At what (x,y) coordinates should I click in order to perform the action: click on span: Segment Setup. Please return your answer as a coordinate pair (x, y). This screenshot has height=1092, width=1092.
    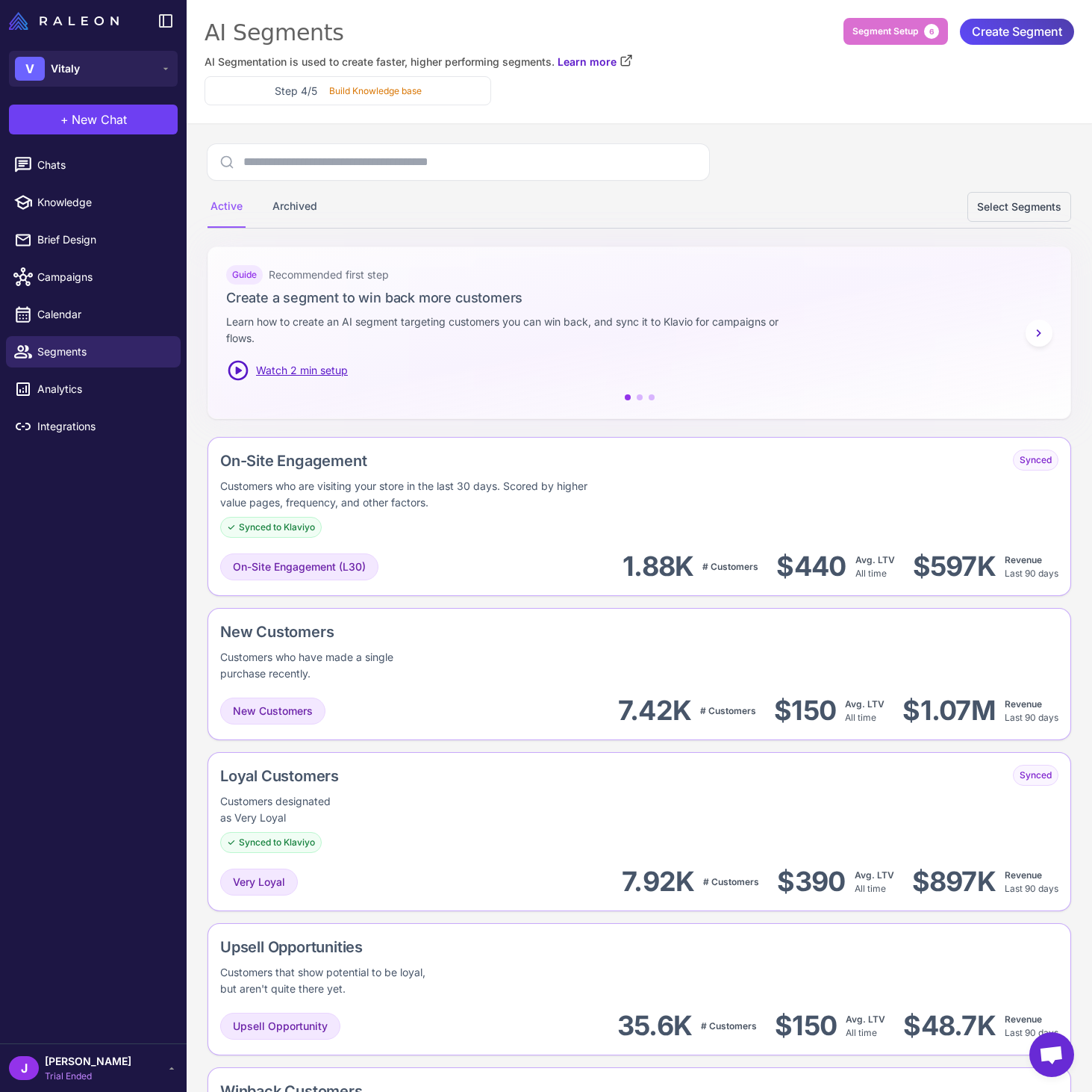
    Looking at the image, I should click on (885, 32).